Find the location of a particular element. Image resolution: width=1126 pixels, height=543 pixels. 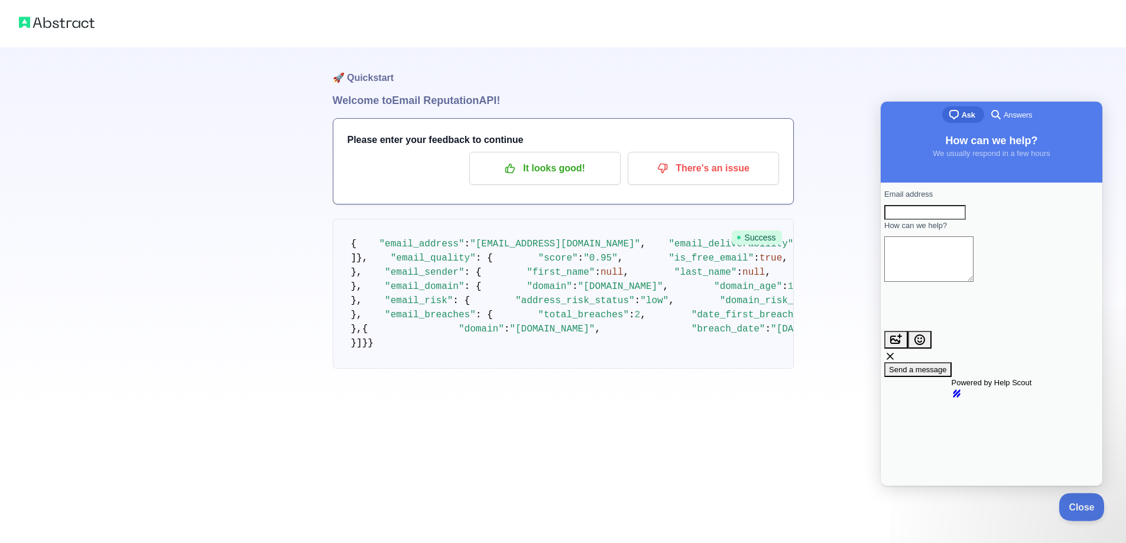

span: "0.95" is located at coordinates (600, 258).